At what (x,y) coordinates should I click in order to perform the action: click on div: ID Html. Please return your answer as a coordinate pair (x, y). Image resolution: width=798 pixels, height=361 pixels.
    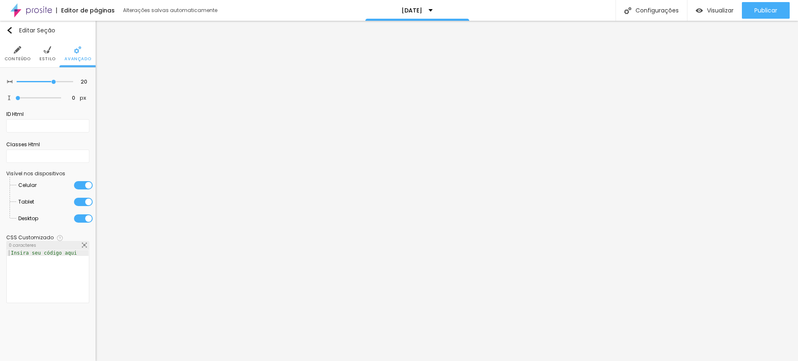
    Looking at the image, I should click on (48, 114).